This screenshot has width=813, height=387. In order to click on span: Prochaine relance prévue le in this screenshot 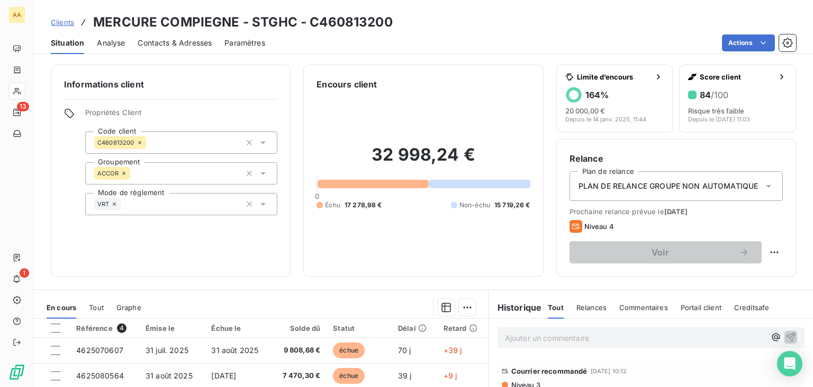, I will do `click(676, 211)`.